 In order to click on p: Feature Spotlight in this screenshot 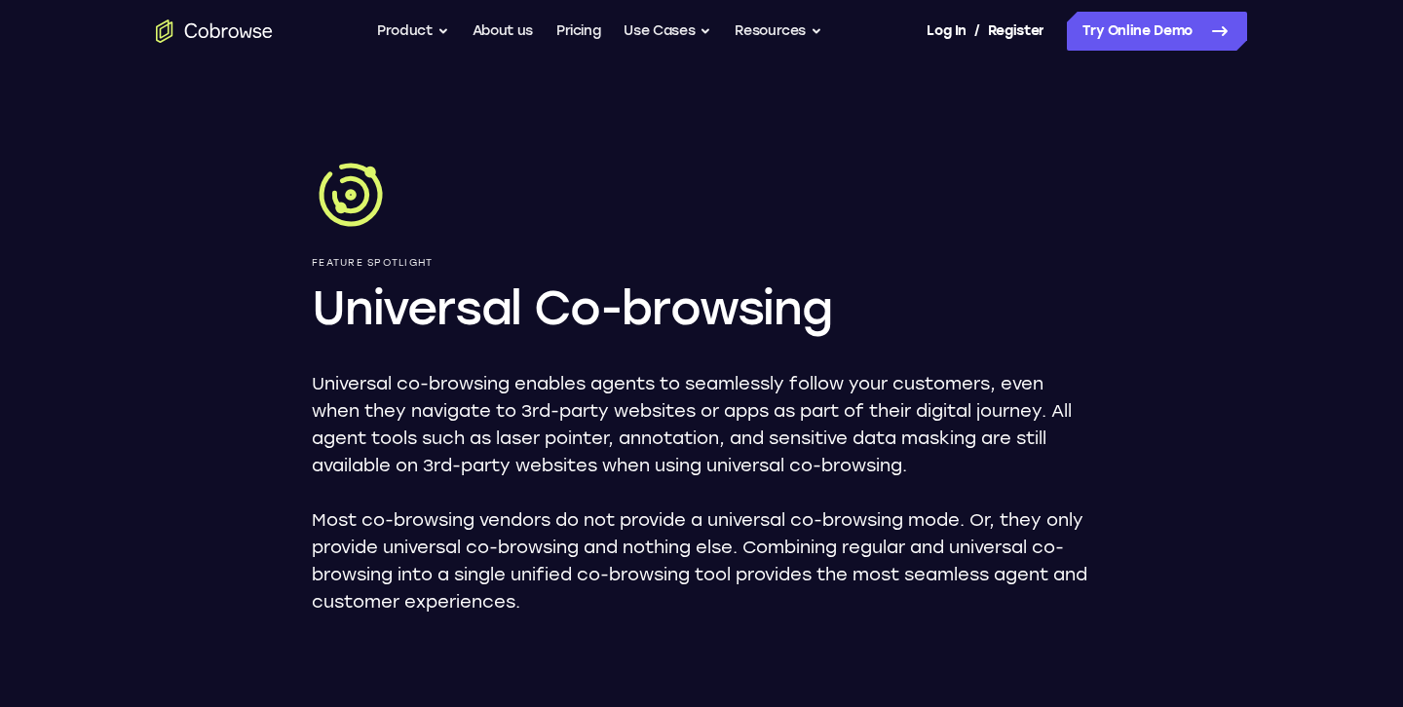, I will do `click(701, 263)`.